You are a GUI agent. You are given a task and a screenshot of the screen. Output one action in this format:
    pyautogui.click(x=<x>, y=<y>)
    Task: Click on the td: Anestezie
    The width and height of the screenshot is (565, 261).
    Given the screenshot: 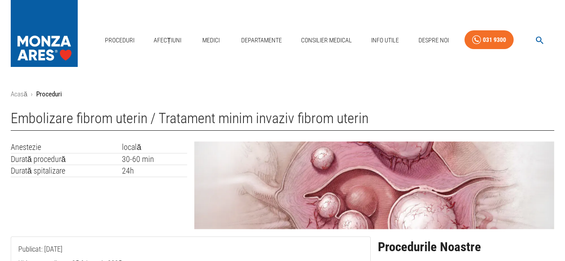 What is the action you would take?
    pyautogui.click(x=66, y=147)
    